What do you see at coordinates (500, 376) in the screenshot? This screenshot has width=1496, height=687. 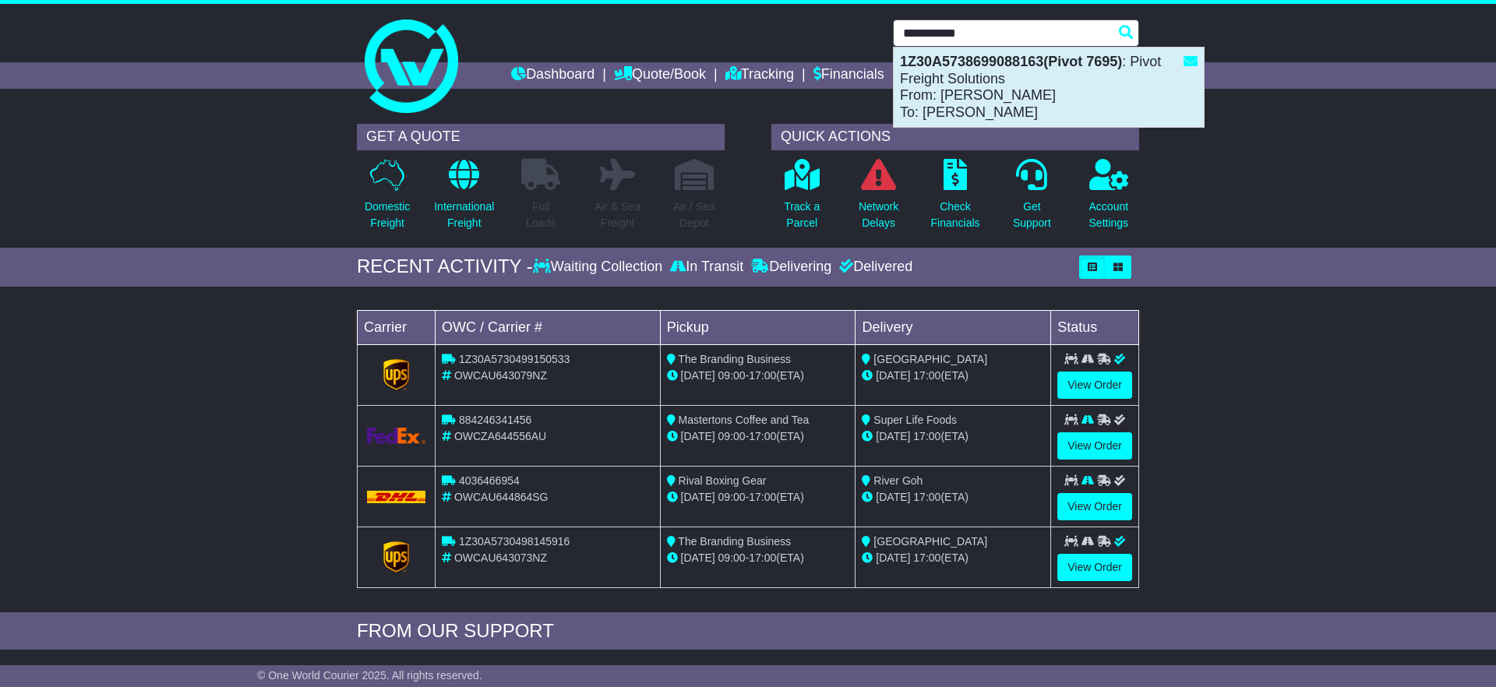 I see `span: OWCAU643079NZ` at bounding box center [500, 376].